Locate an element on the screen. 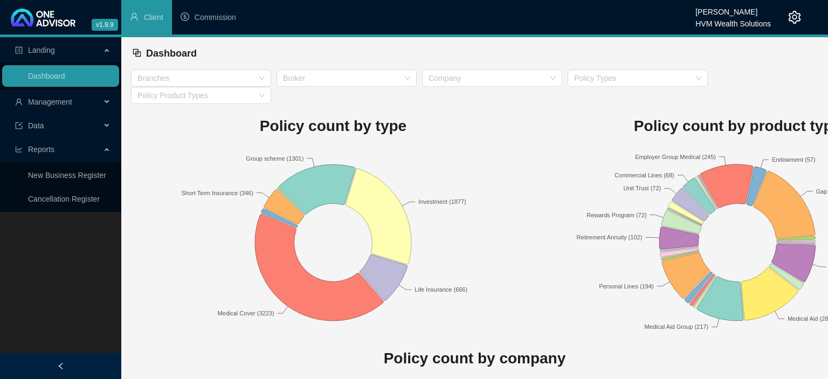  span: left is located at coordinates (61, 366).